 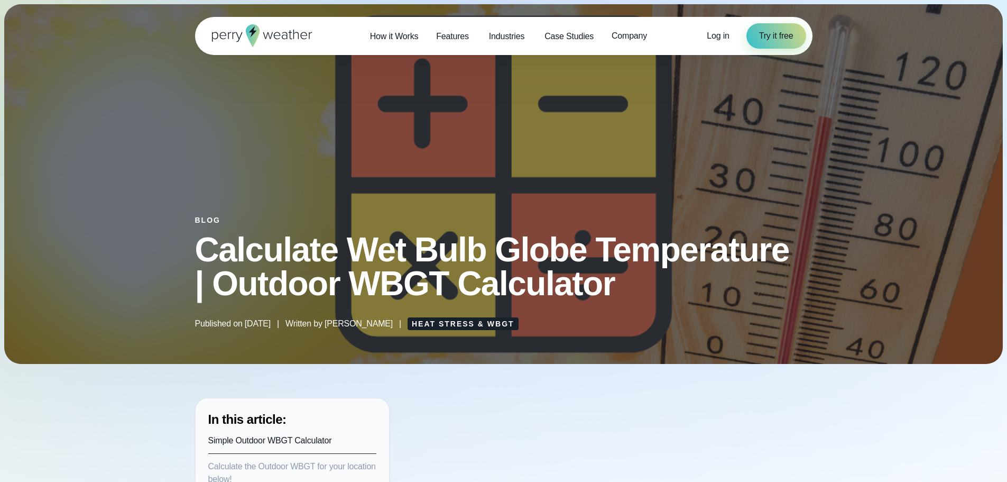 I want to click on span: Industries, so click(x=506, y=36).